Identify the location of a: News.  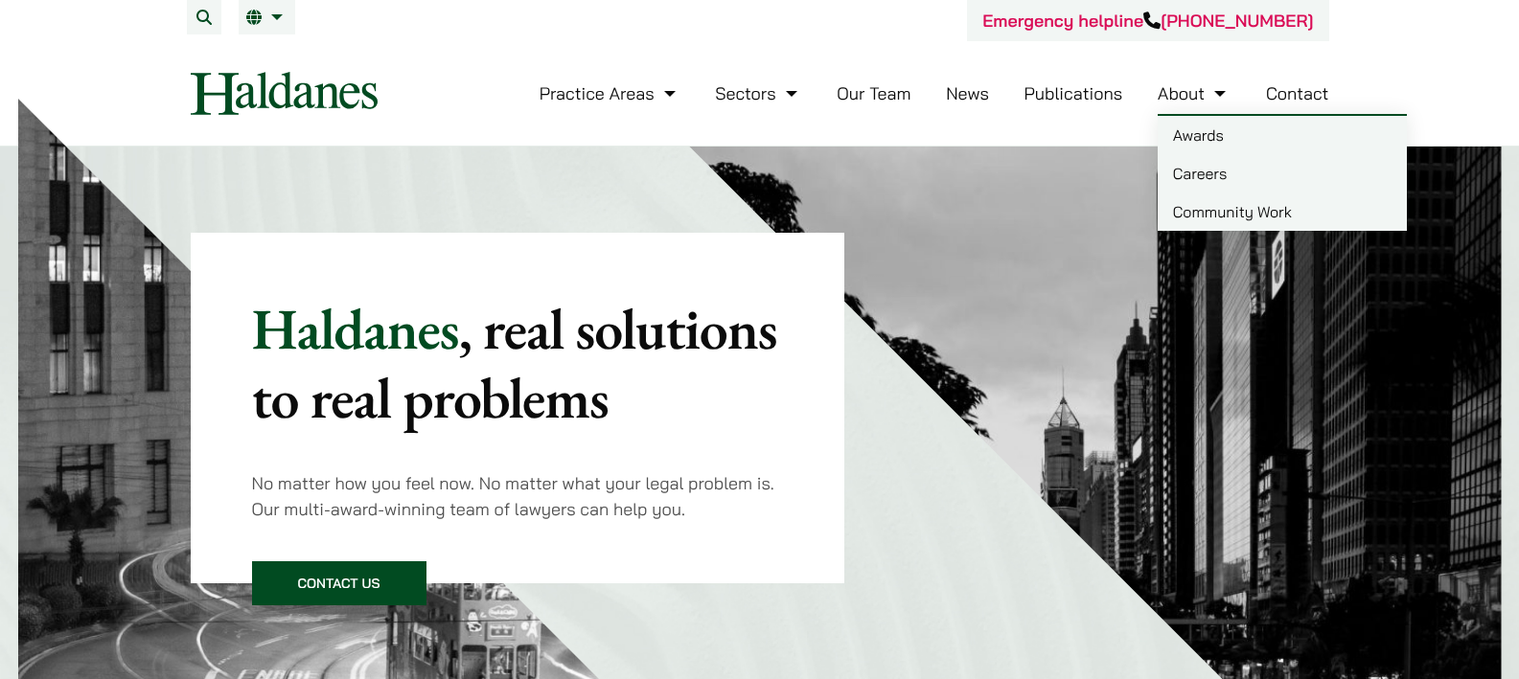
(967, 93).